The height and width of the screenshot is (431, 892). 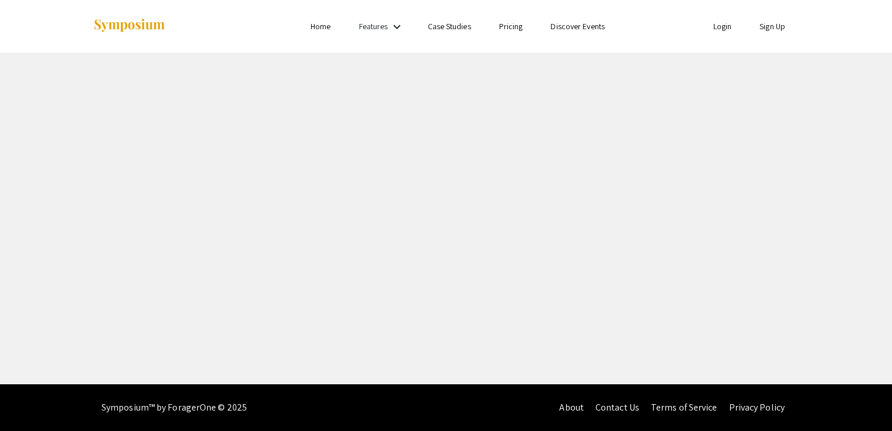 I want to click on a: Case Studies, so click(x=450, y=26).